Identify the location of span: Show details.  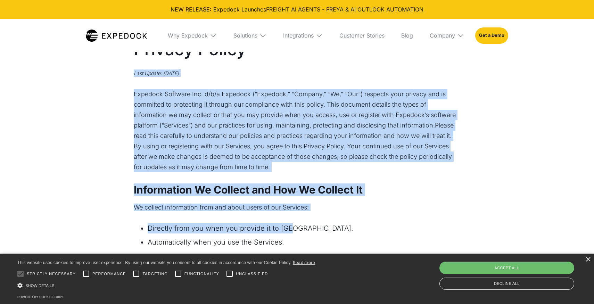
(40, 285).